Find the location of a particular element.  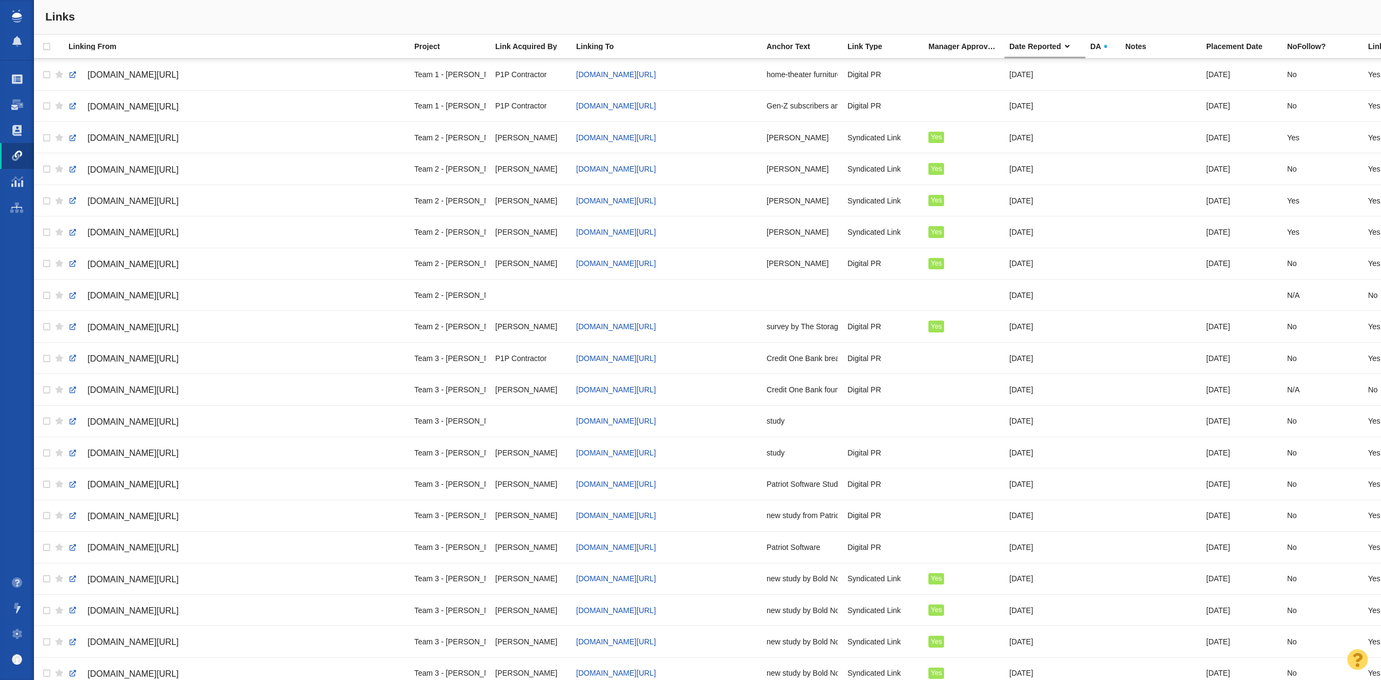

a: NoFollow? is located at coordinates (1327, 47).